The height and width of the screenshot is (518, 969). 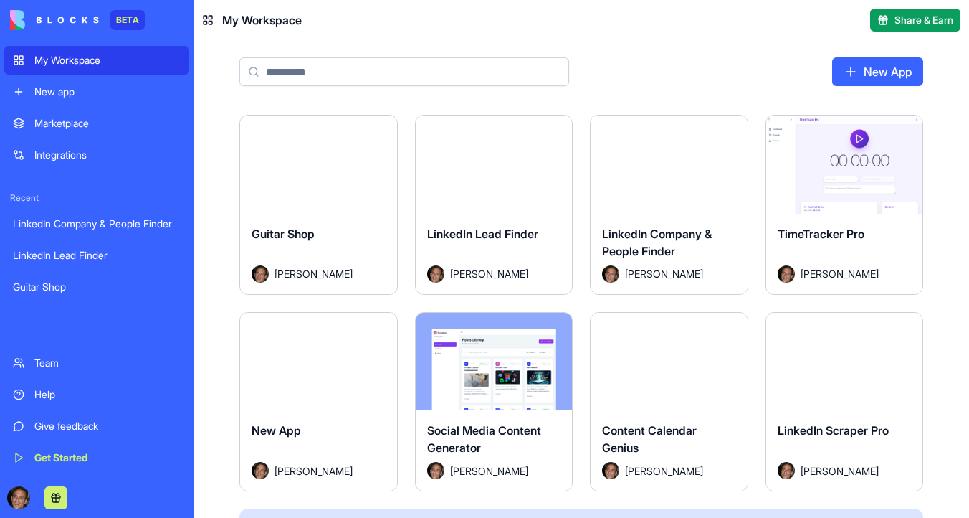 What do you see at coordinates (262, 20) in the screenshot?
I see `span: My Workspace` at bounding box center [262, 20].